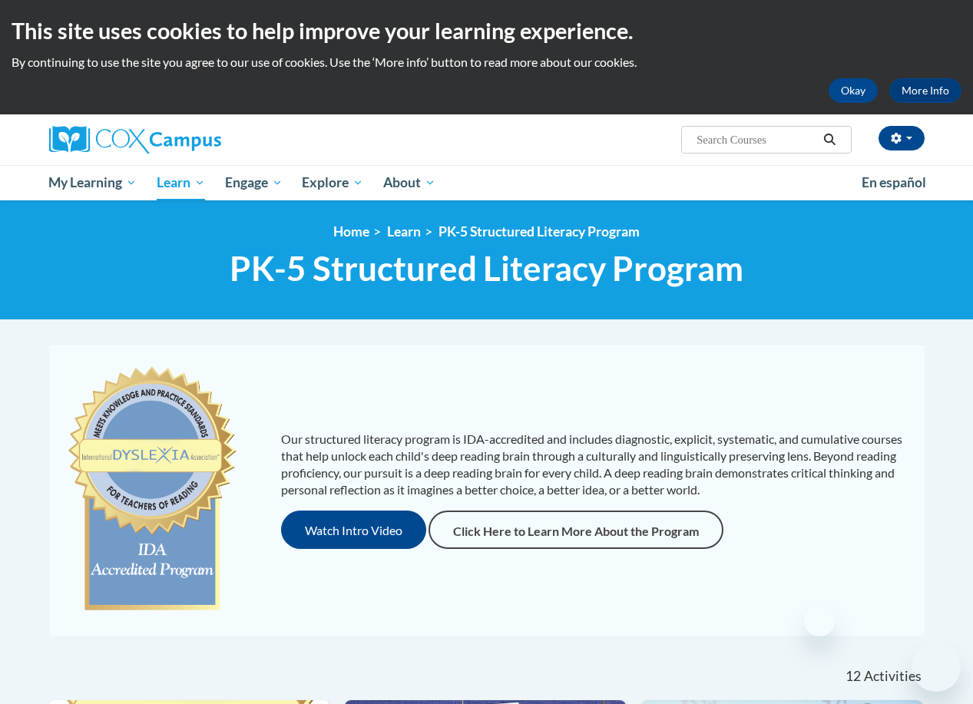 Image resolution: width=973 pixels, height=704 pixels. I want to click on button: Search, so click(830, 140).